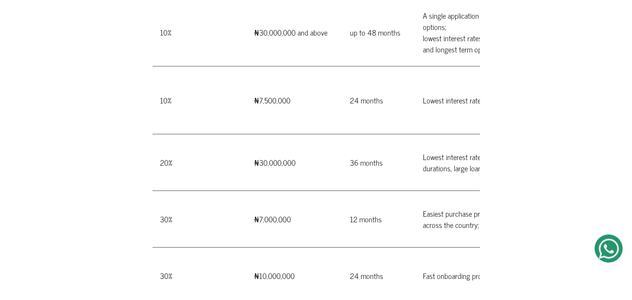 The width and height of the screenshot is (632, 300). Describe the element at coordinates (291, 219) in the screenshot. I see `td: ₦7,000,000` at that location.